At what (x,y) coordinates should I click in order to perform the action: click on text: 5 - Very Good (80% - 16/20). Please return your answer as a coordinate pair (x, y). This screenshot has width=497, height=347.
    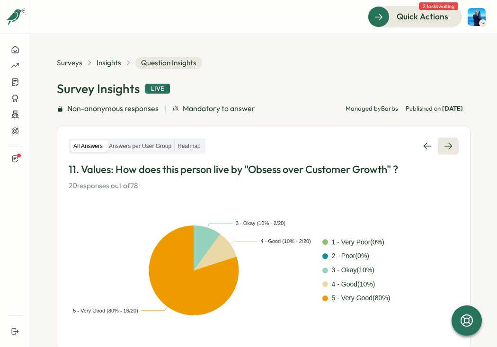
    Looking at the image, I should click on (105, 311).